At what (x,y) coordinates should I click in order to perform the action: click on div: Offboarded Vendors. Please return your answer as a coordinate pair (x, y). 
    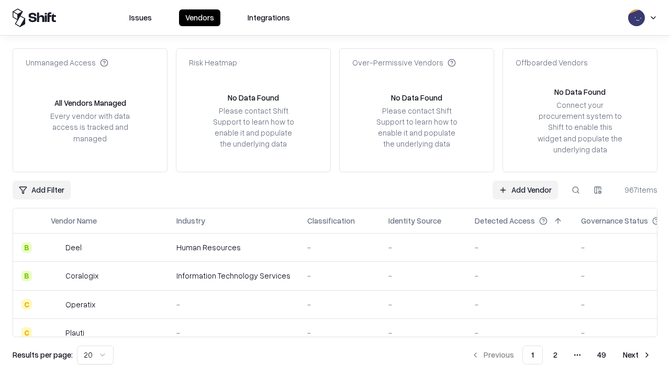
    Looking at the image, I should click on (552, 62).